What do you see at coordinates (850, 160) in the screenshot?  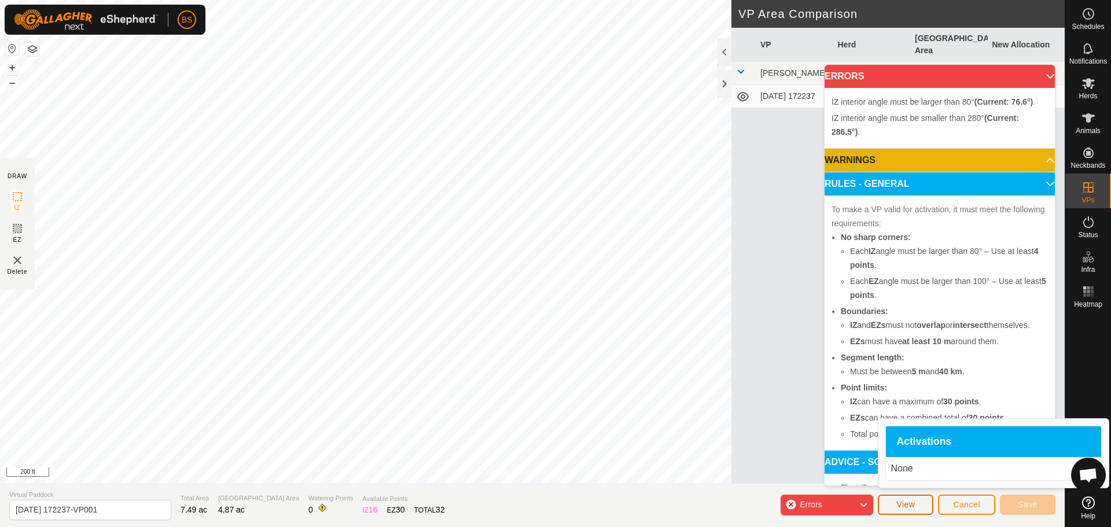 I see `span: WARNINGS` at bounding box center [850, 160].